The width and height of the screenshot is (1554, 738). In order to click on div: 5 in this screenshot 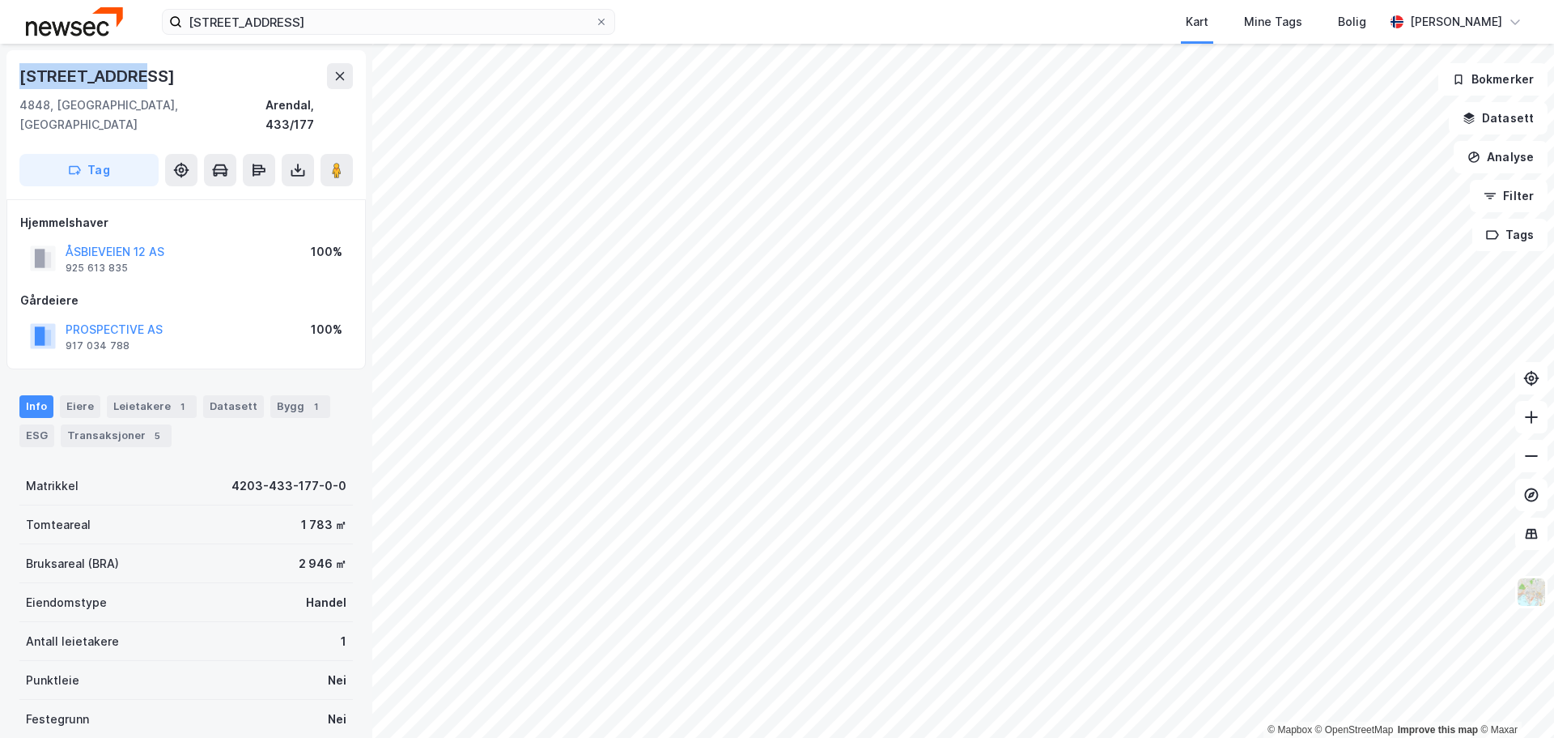, I will do `click(157, 436)`.